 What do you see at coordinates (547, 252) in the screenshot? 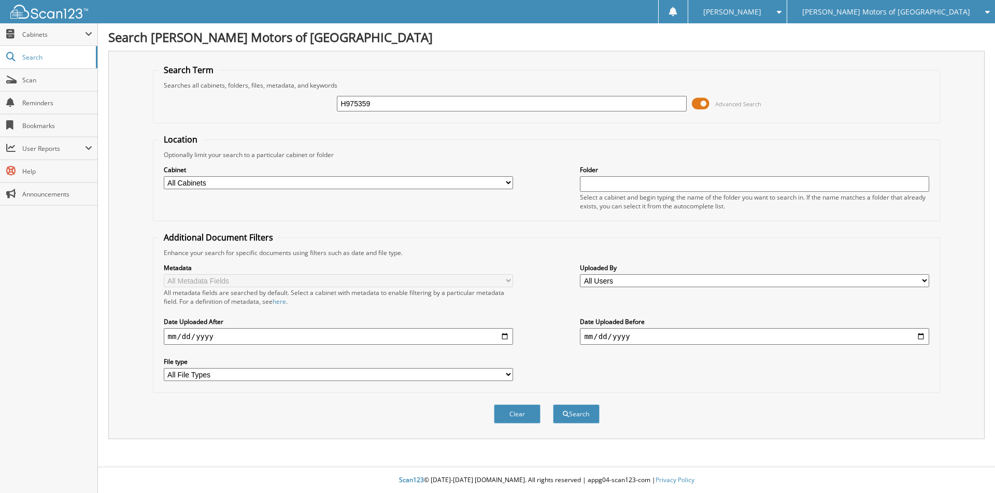
I see `div: Enhance your search for specific documents using filters such as date and file type.` at bounding box center [547, 252].